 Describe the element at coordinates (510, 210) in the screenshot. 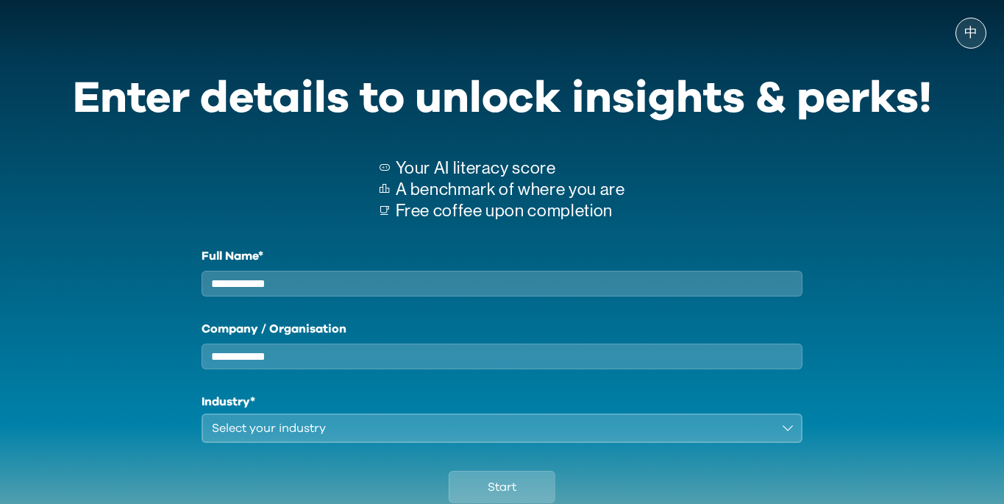

I see `p: Free coffee upon completion` at that location.